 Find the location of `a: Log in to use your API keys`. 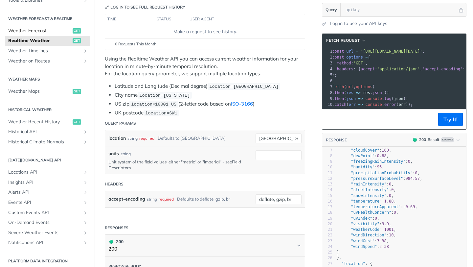

a: Log in to use your API keys is located at coordinates (359, 23).